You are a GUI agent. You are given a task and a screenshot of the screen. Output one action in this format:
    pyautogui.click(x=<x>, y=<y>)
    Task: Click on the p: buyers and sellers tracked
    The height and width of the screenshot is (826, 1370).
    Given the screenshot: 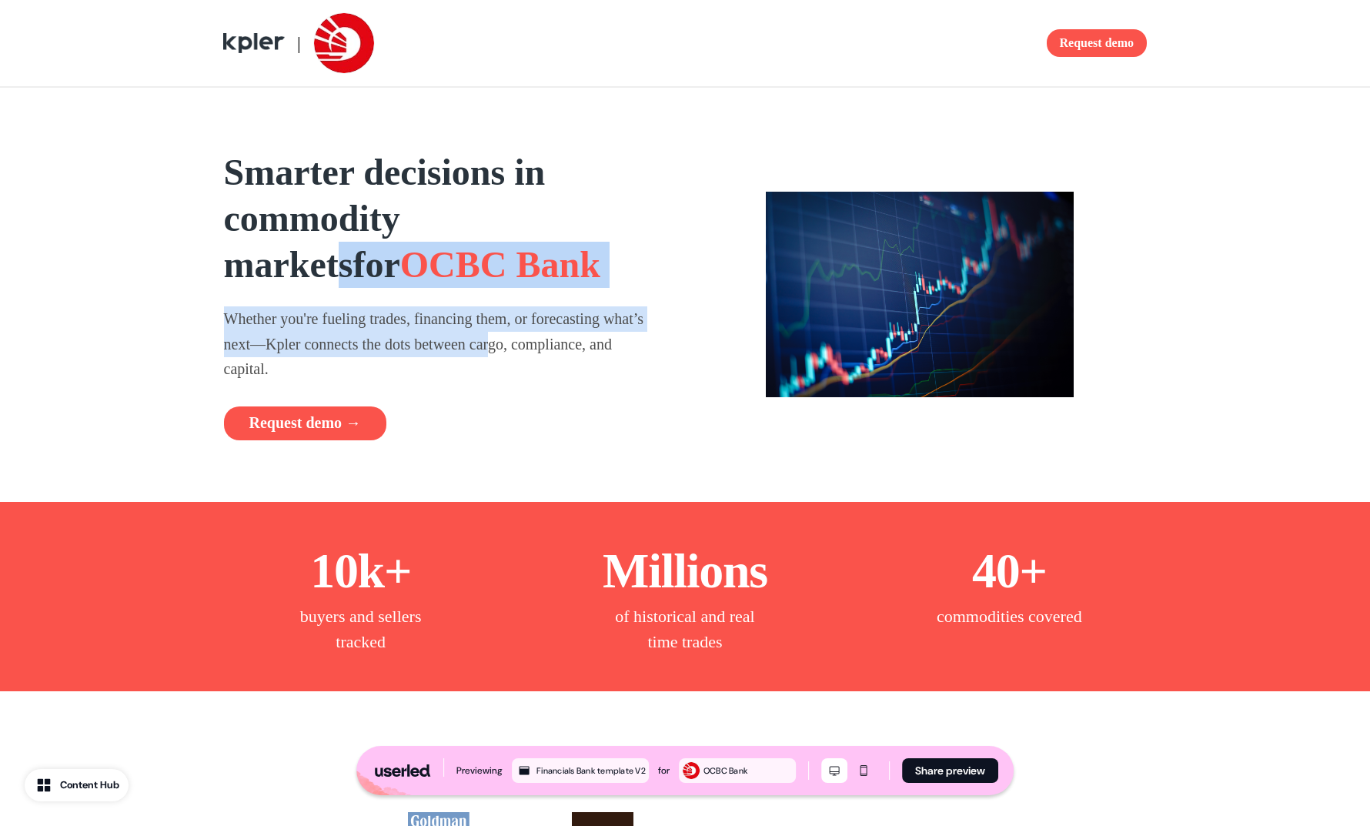 What is the action you would take?
    pyautogui.click(x=361, y=629)
    